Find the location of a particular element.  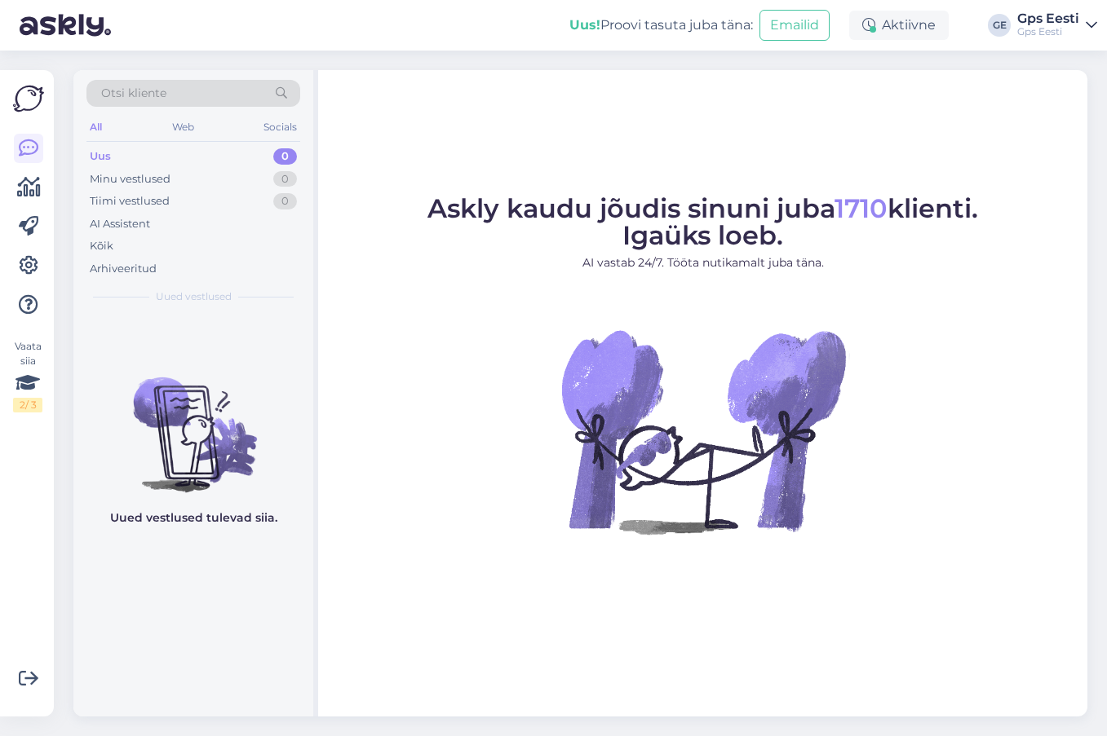

button: Emailid is located at coordinates (794, 25).